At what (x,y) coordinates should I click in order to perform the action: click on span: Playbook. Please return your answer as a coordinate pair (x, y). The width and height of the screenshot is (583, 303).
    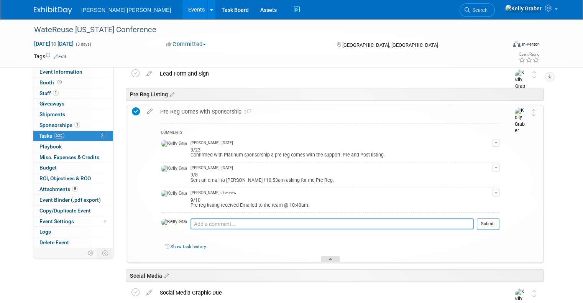
    Looking at the image, I should click on (51, 146).